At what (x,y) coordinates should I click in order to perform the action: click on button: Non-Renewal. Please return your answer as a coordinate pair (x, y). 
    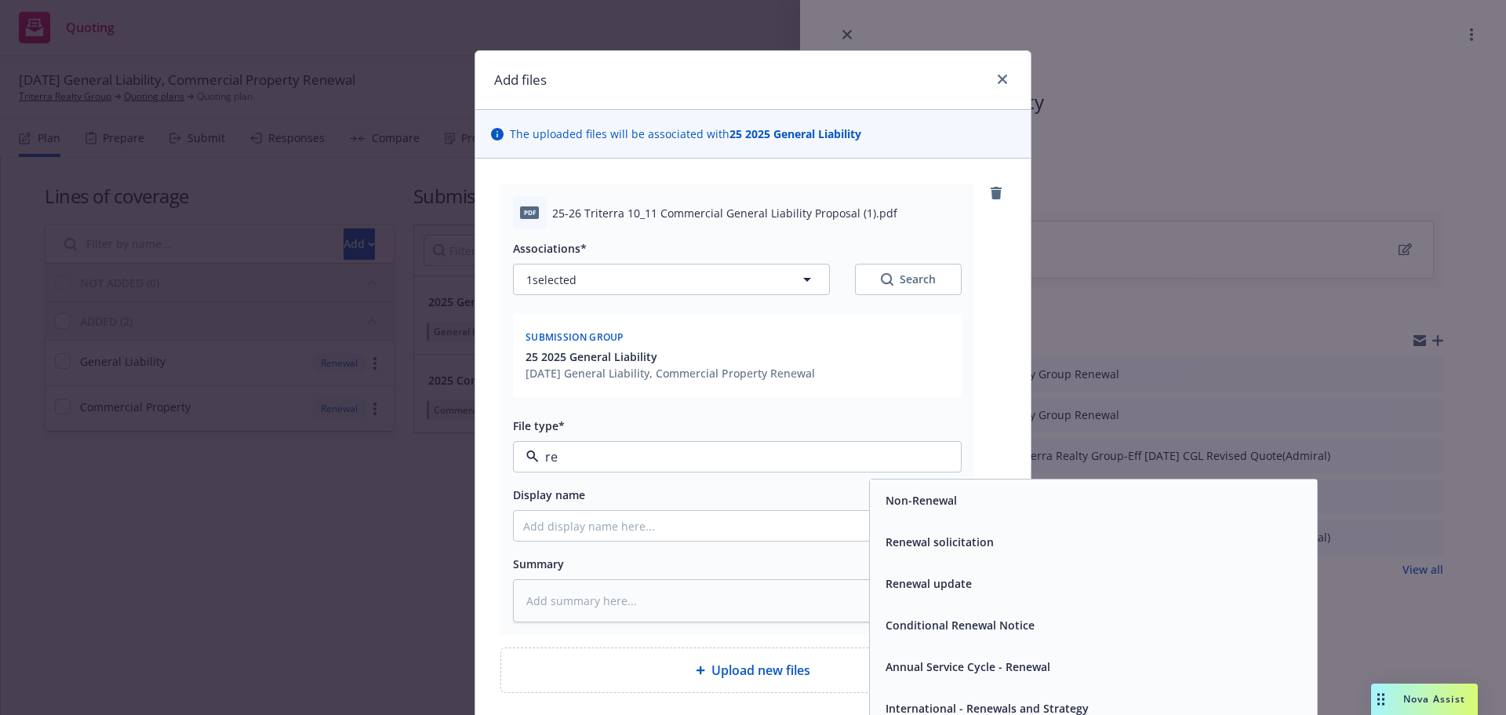
    Looking at the image, I should click on (921, 500).